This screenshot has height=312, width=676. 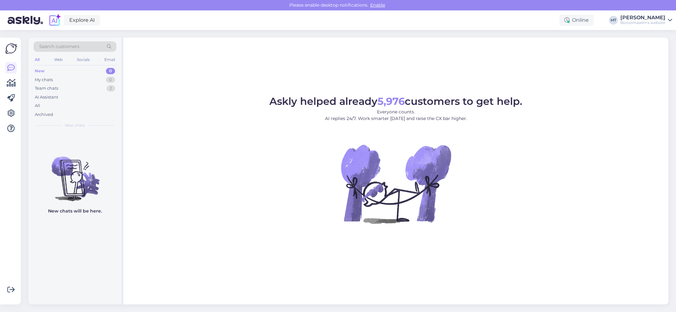 I want to click on img: No Chat active, so click(x=396, y=184).